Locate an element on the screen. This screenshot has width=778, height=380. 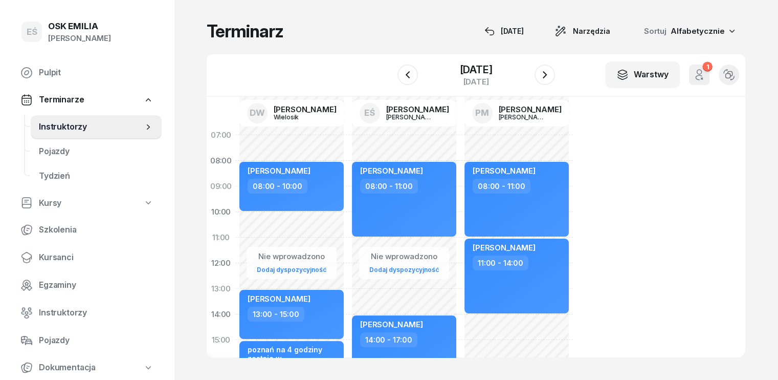
span: PM is located at coordinates (482, 113).